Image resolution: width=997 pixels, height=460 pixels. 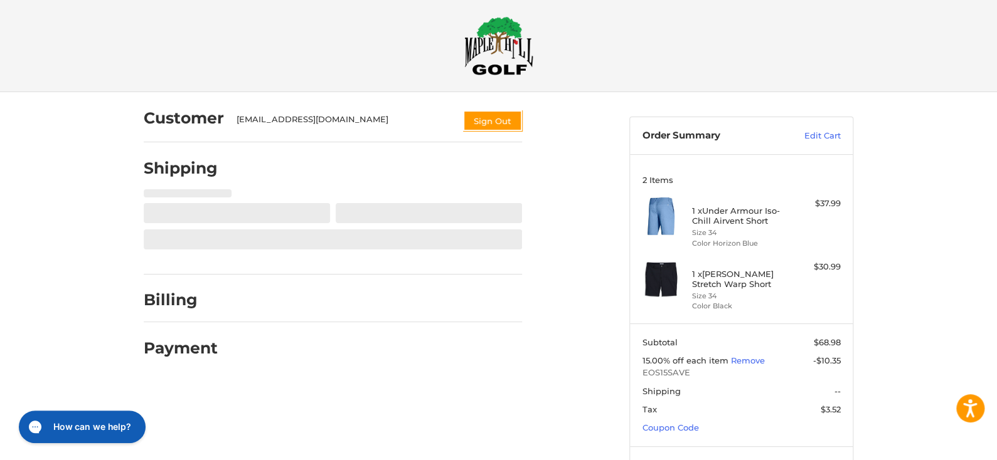 What do you see at coordinates (815, 204) in the screenshot?
I see `div: $37.99` at bounding box center [815, 204].